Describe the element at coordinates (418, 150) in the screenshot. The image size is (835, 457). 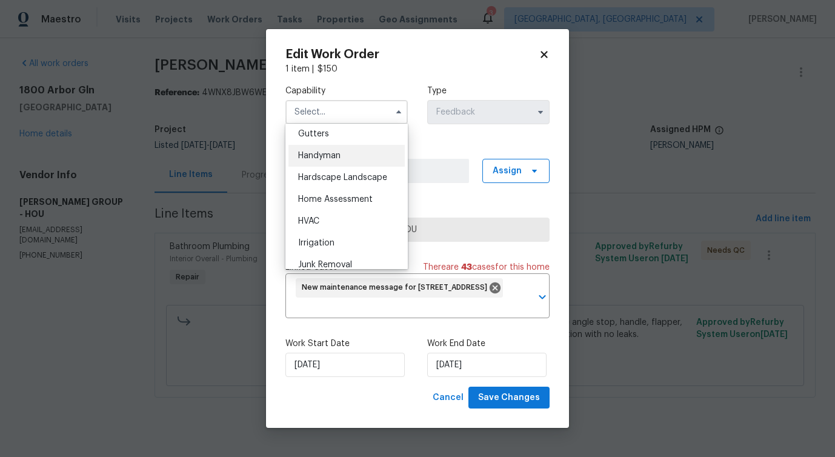
I see `label: Work Order Manager` at that location.